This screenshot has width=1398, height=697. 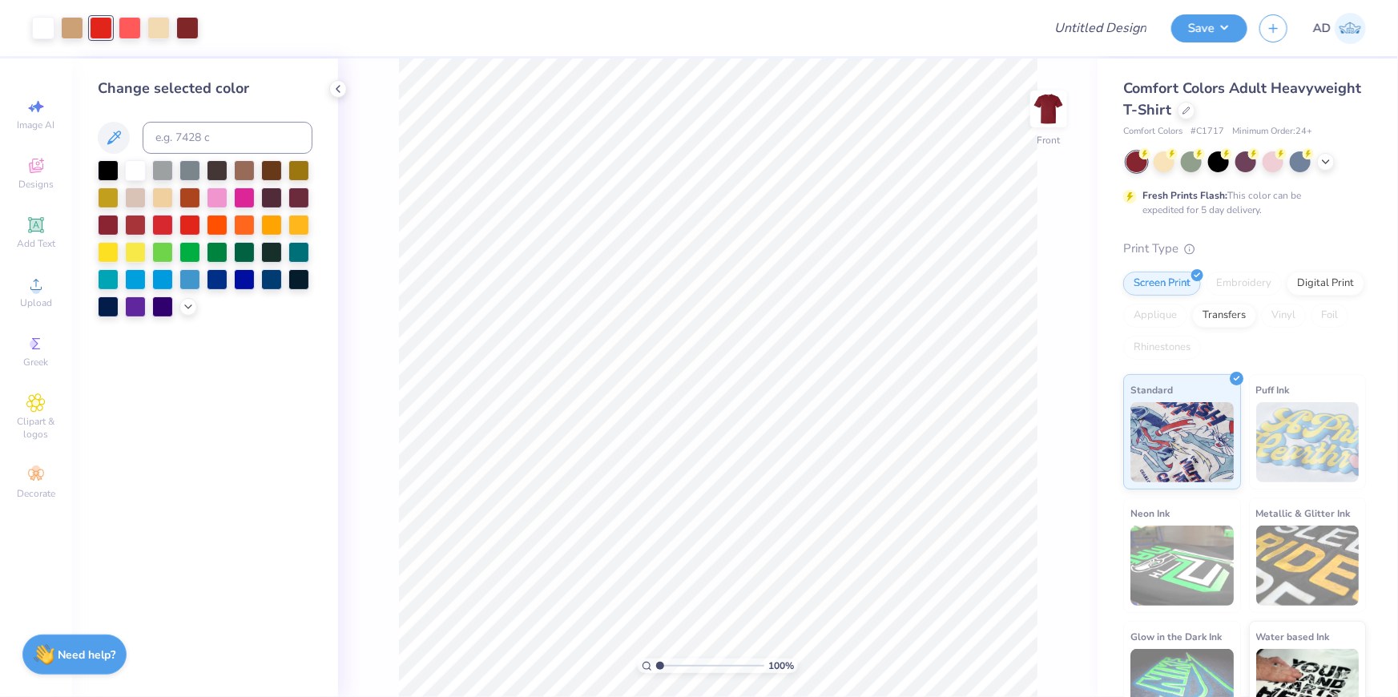 I want to click on span: Metallic & Glitter Ink, so click(x=1304, y=513).